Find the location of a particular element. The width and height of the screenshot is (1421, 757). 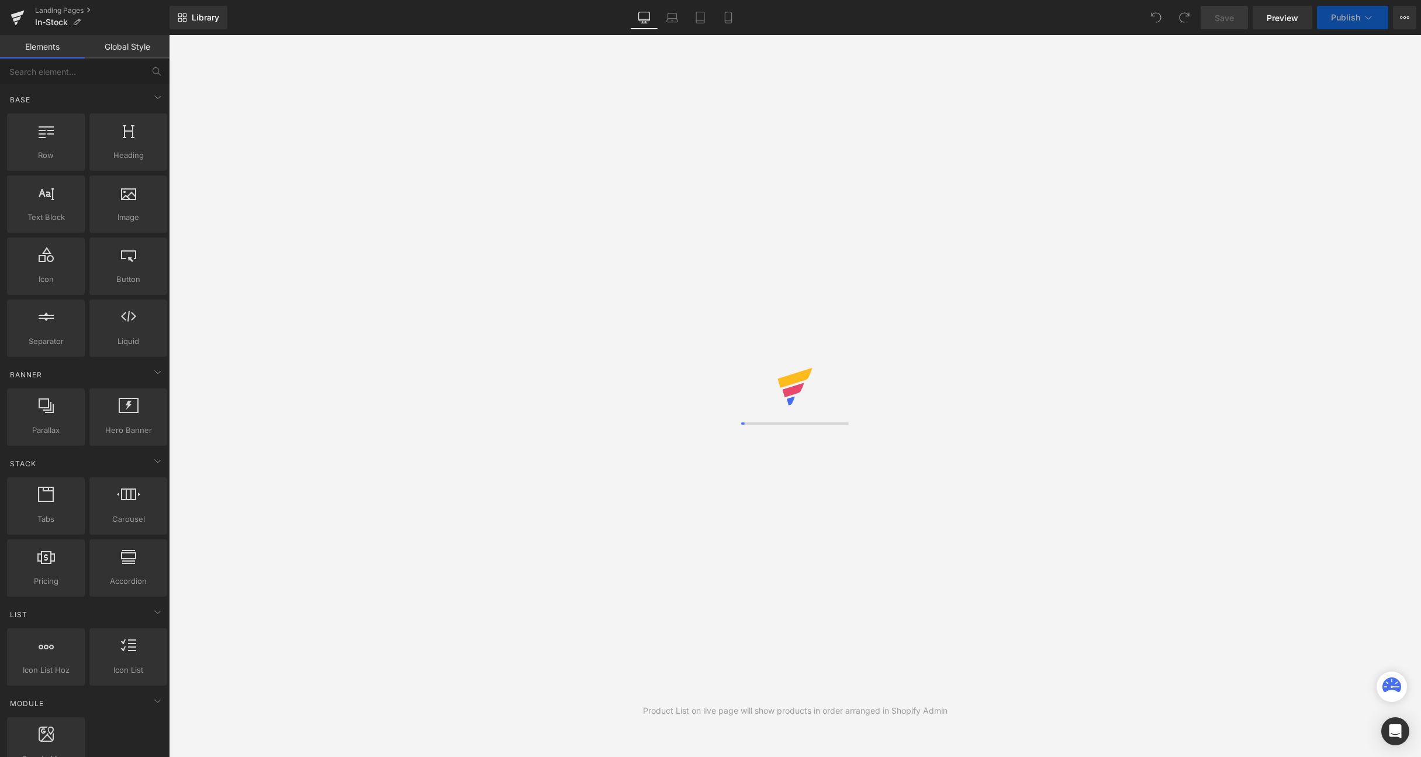

span: Save is located at coordinates (1224, 18).